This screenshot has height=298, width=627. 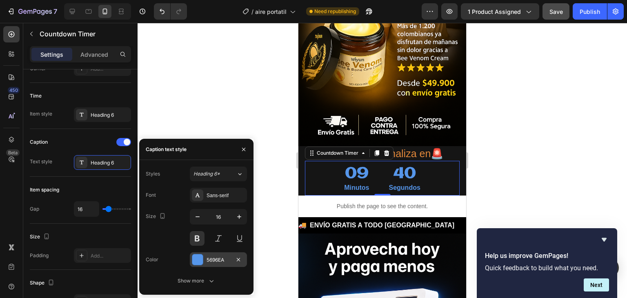 I want to click on div: 09, so click(x=58, y=151).